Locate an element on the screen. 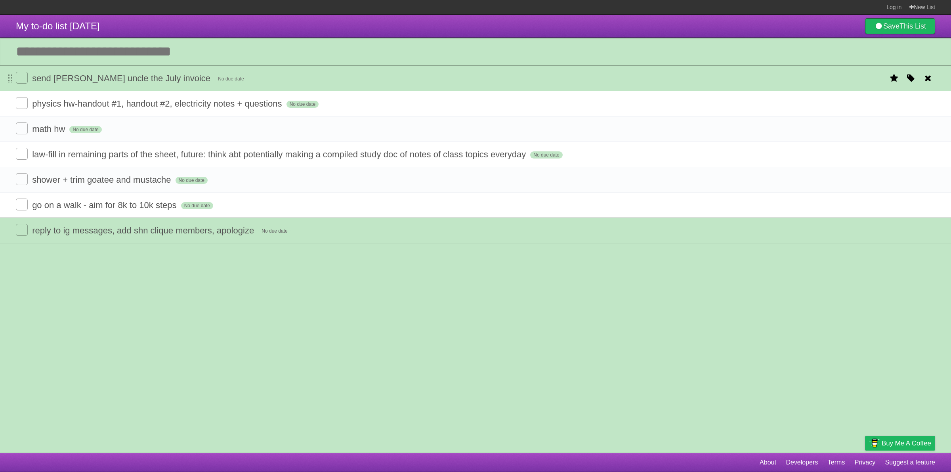 This screenshot has height=472, width=951. span: go on a walk - aim for 8k to 10k steps is located at coordinates (105, 205).